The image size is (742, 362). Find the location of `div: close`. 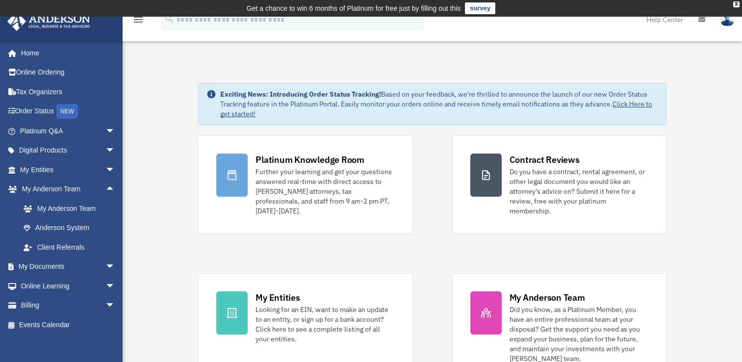

div: close is located at coordinates (736, 4).